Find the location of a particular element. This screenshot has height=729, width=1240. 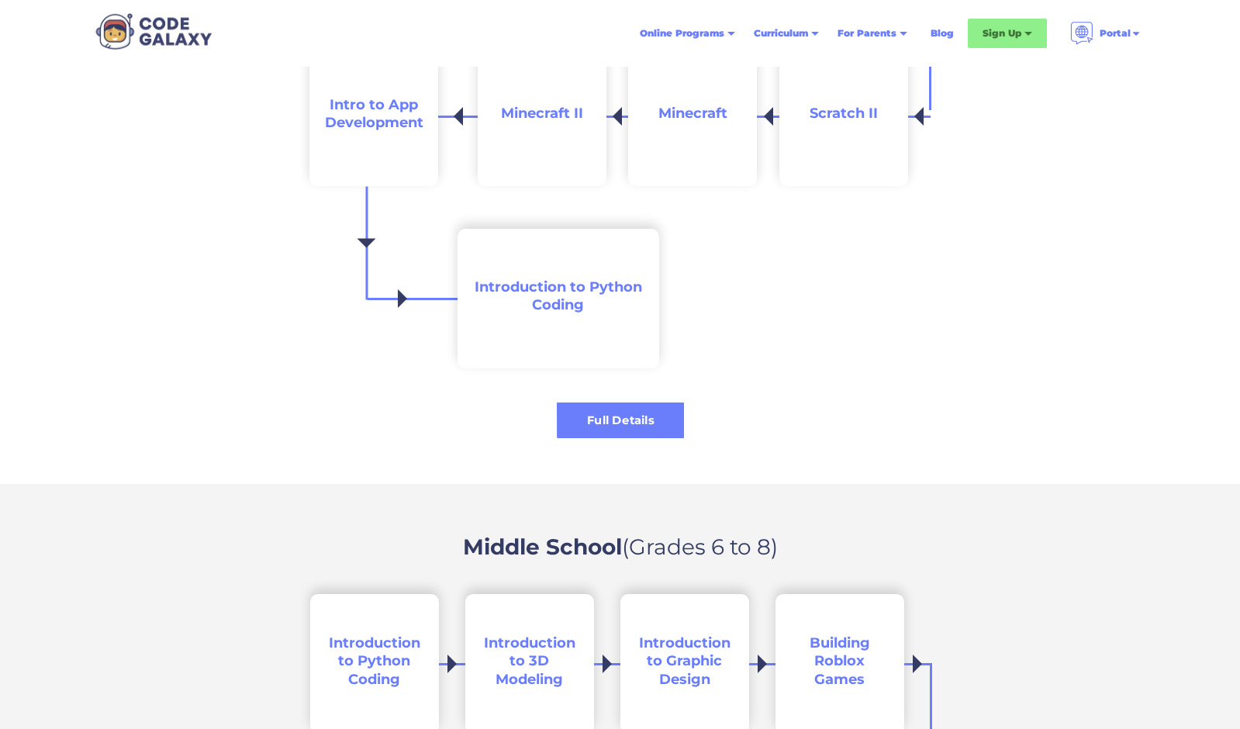

a: Intro to AppDevelopment is located at coordinates (374, 116).